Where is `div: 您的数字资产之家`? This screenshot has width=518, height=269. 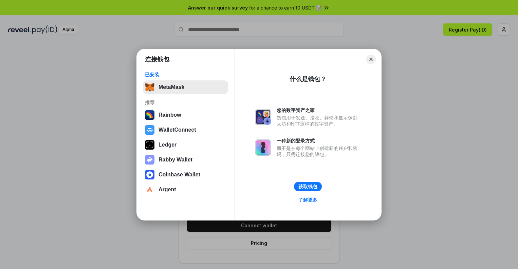 div: 您的数字资产之家 is located at coordinates (319, 110).